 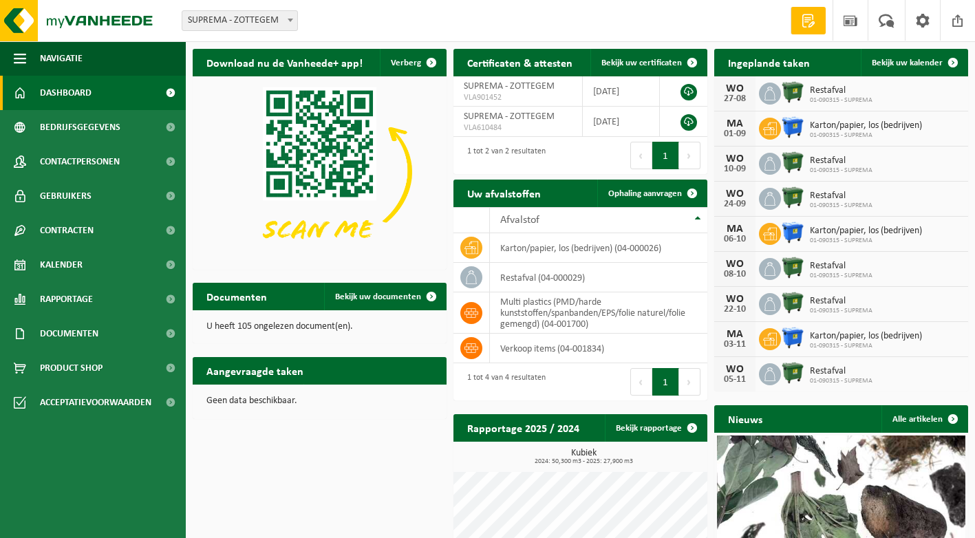 What do you see at coordinates (504, 193) in the screenshot?
I see `h2: Uw afvalstoffen` at bounding box center [504, 193].